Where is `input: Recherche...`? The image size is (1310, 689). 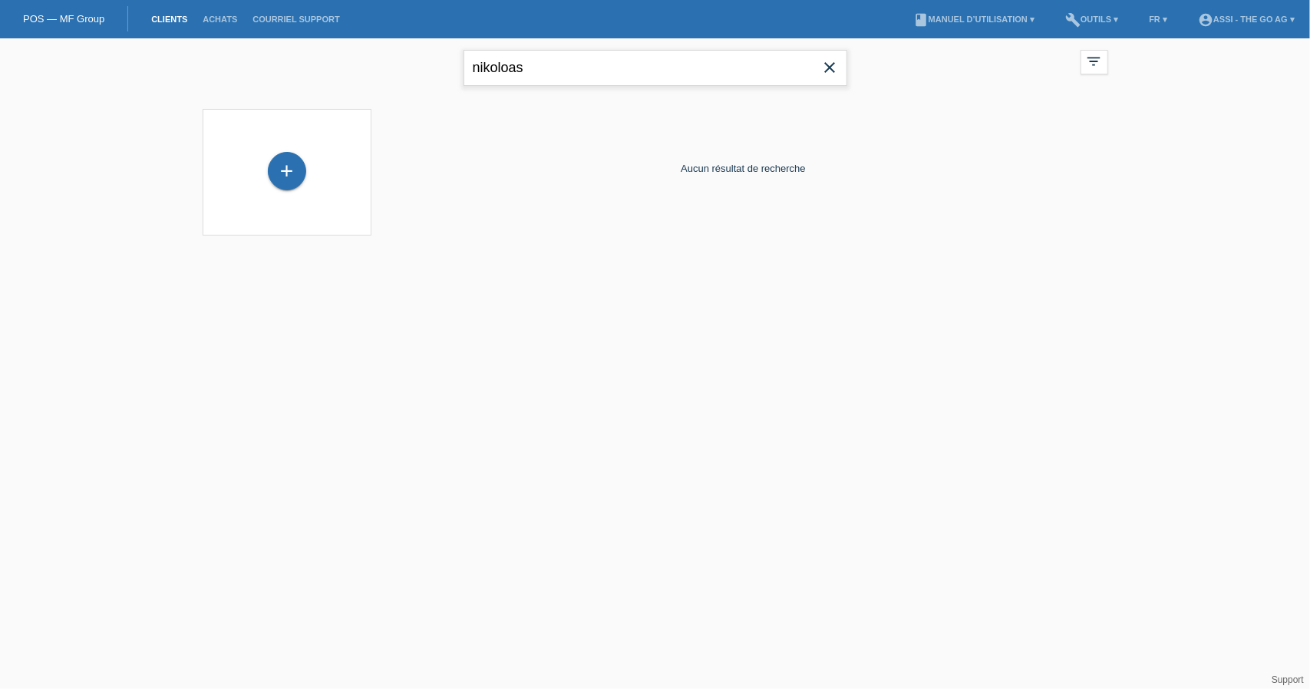
input: Recherche... is located at coordinates (655, 68).